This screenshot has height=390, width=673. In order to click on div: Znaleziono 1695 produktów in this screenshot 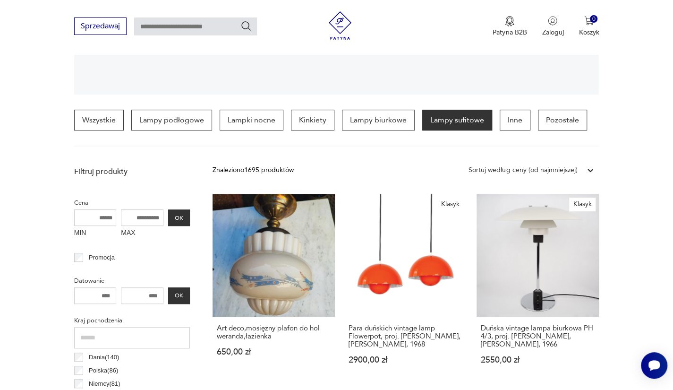, I will do `click(253, 170)`.